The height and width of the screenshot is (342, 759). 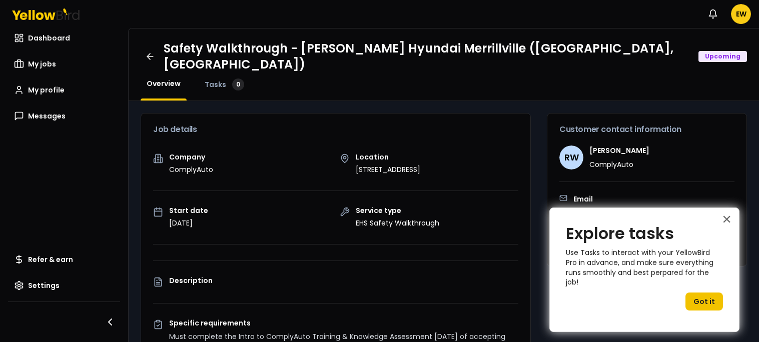 I want to click on h3: Email, so click(x=631, y=199).